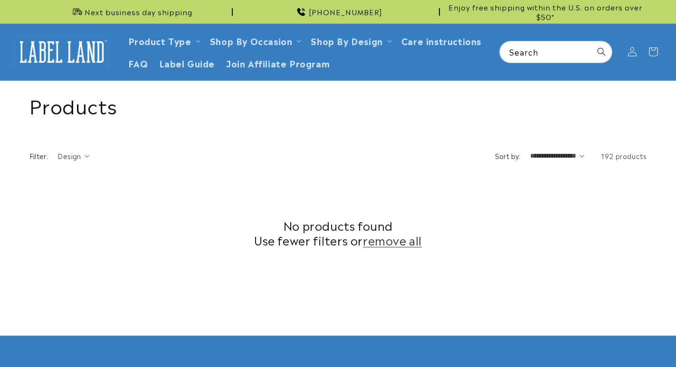  I want to click on span: Care instructions, so click(441, 40).